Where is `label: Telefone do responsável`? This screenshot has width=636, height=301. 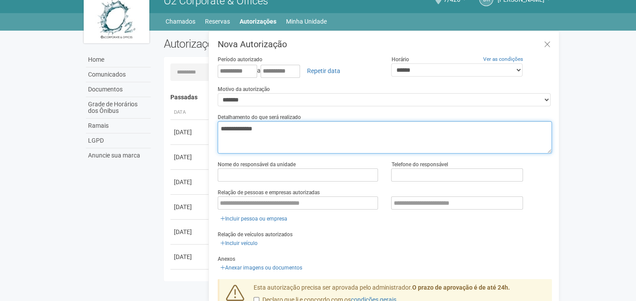
label: Telefone do responsável is located at coordinates (419, 165).